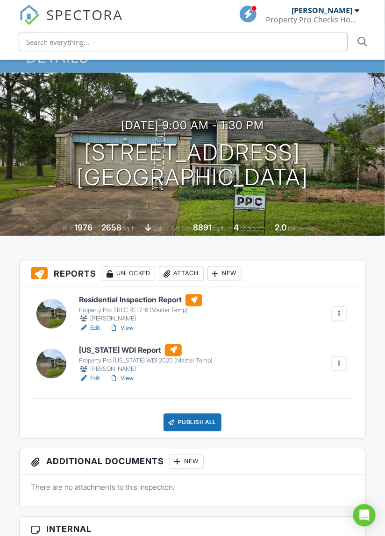 The image size is (385, 536). I want to click on h3: Additional Documents, so click(192, 462).